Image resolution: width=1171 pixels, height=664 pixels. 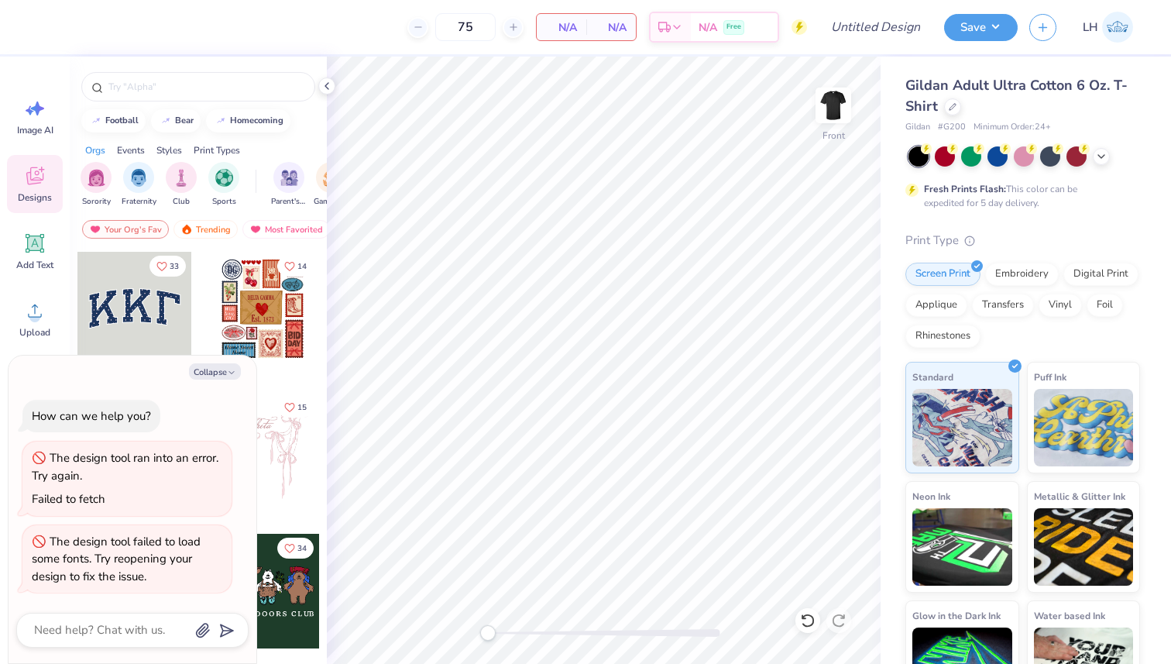 I want to click on span: # G200, so click(x=952, y=127).